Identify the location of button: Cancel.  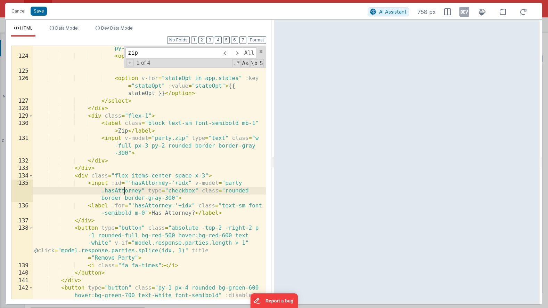
(18, 11).